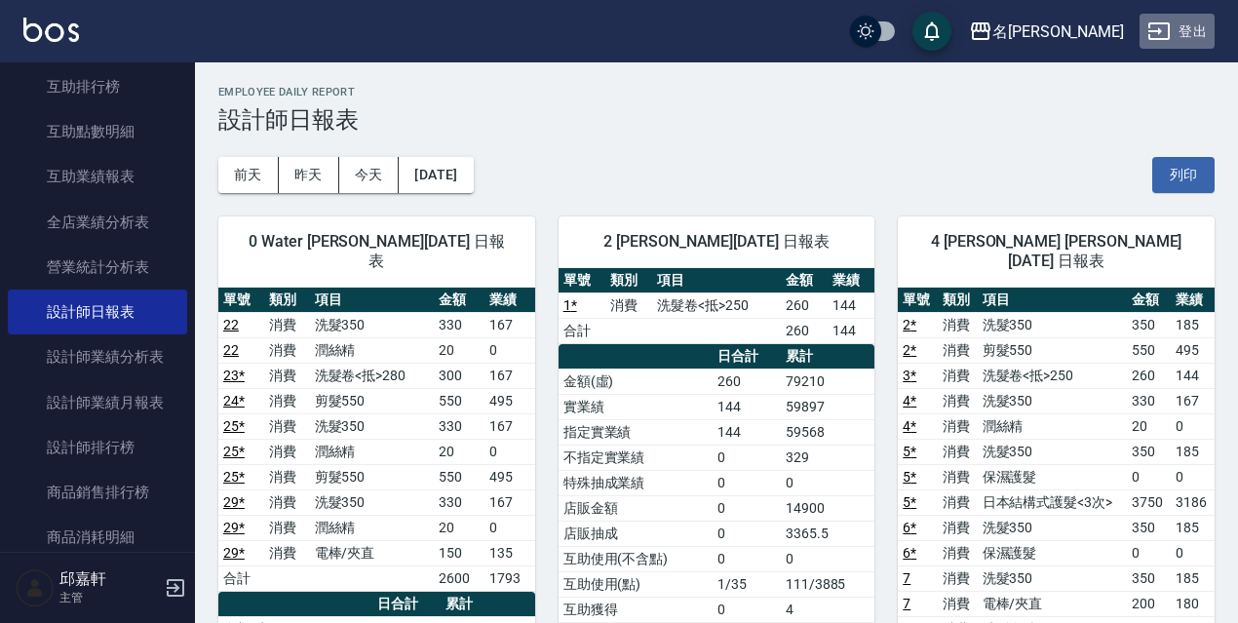 The width and height of the screenshot is (1238, 623). What do you see at coordinates (1192, 502) in the screenshot?
I see `td: 3186` at bounding box center [1192, 502].